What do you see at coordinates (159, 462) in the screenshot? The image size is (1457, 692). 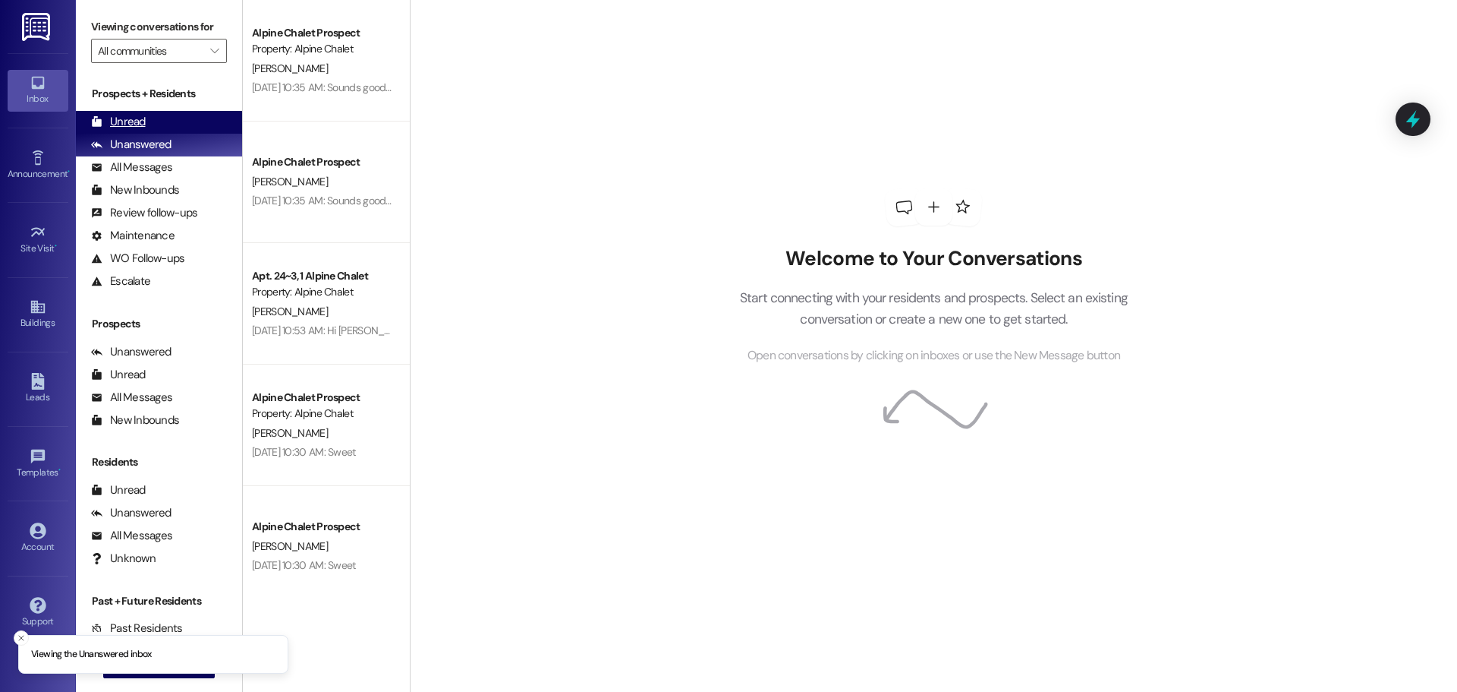 I see `div: Residents` at bounding box center [159, 462].